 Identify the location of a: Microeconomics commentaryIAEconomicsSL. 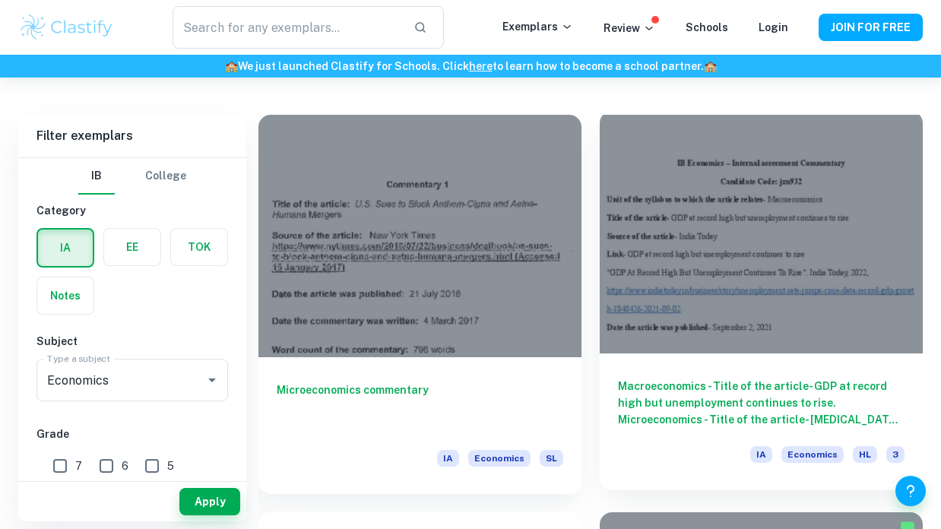
(420, 304).